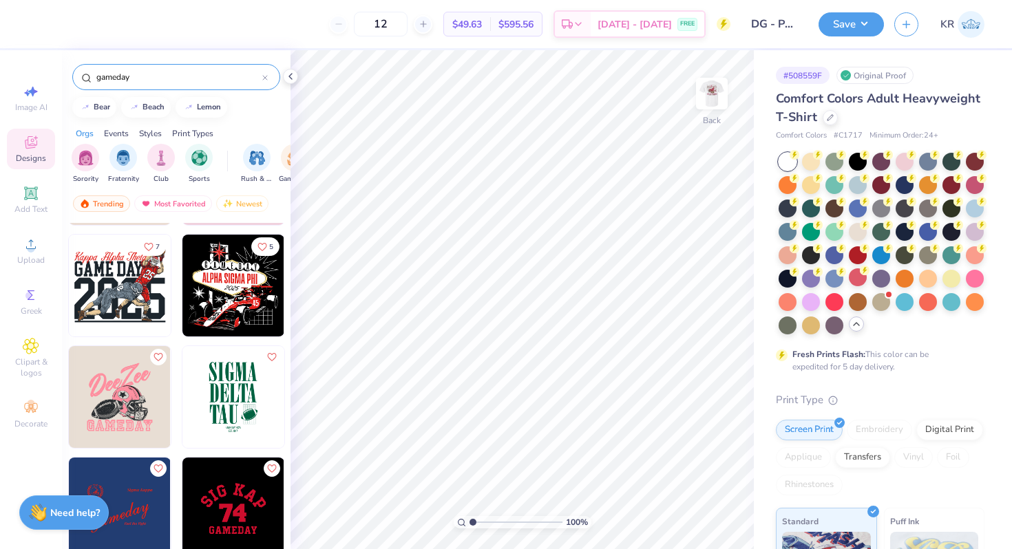  I want to click on div: Vinyl, so click(913, 458).